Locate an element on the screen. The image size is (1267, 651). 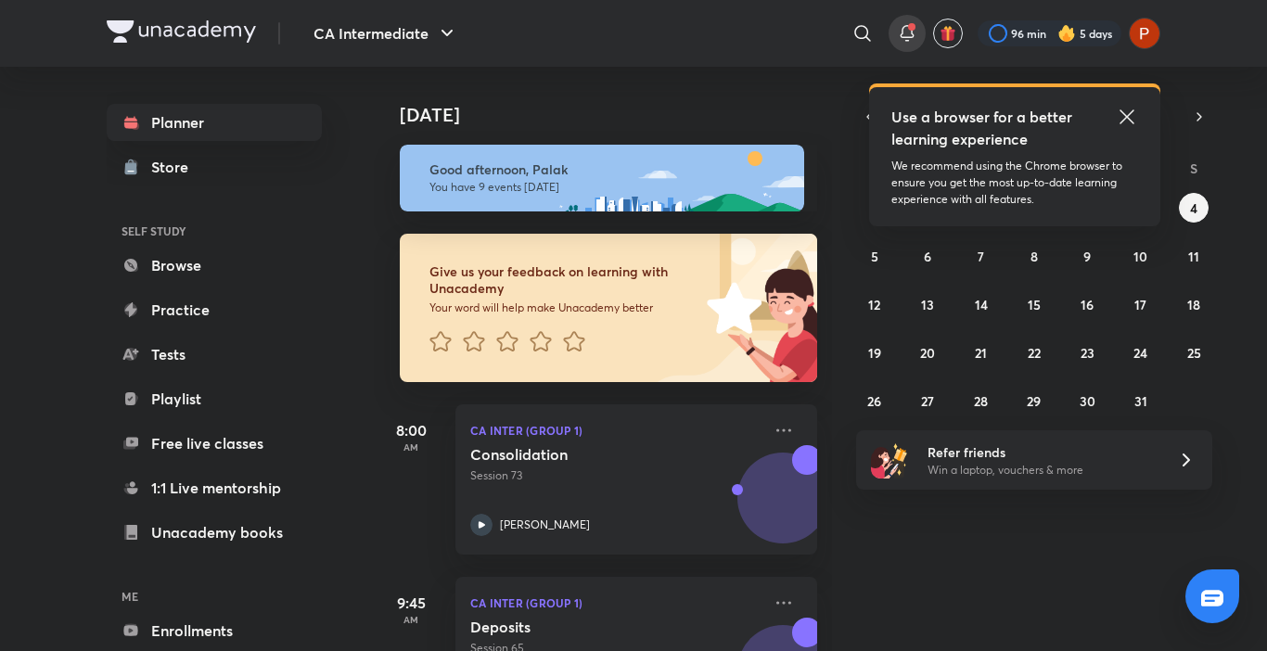
img: Palak is located at coordinates (1145, 33).